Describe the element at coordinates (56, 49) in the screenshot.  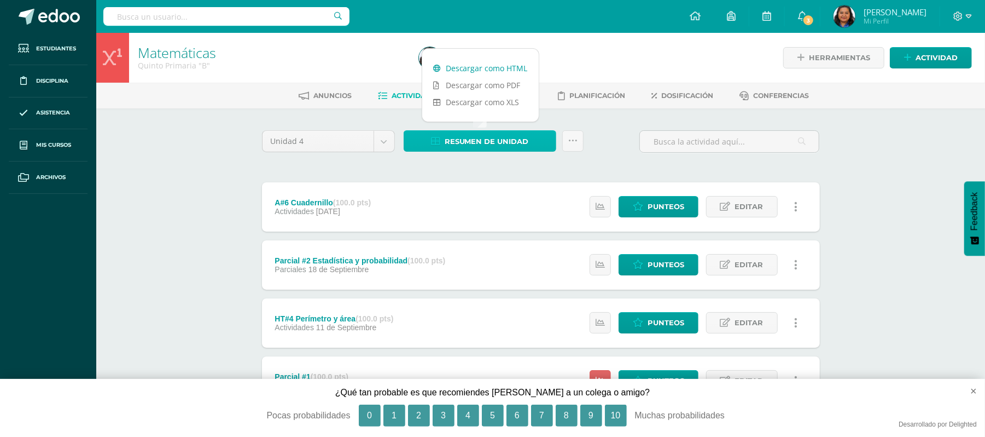
I see `span: Estudiantes` at that location.